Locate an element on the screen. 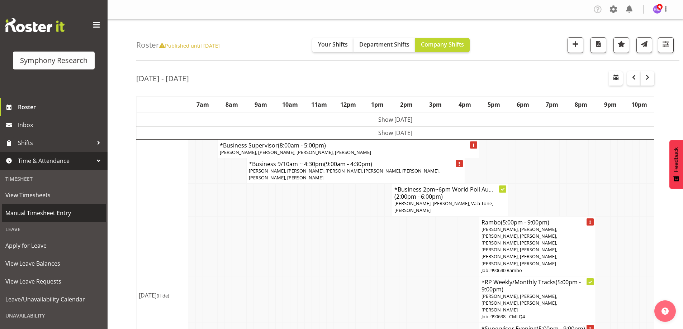 The height and width of the screenshot is (329, 683). button: Department Shifts is located at coordinates (384, 45).